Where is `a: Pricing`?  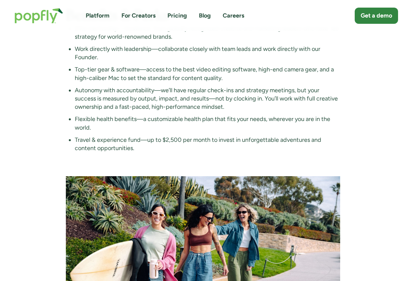 a: Pricing is located at coordinates (177, 16).